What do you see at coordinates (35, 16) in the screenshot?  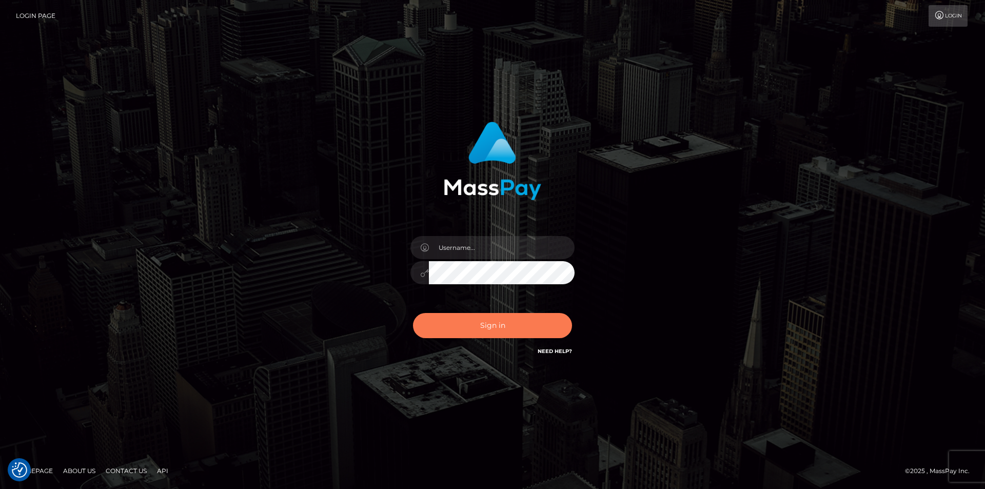 I see `a: Login Page` at bounding box center [35, 16].